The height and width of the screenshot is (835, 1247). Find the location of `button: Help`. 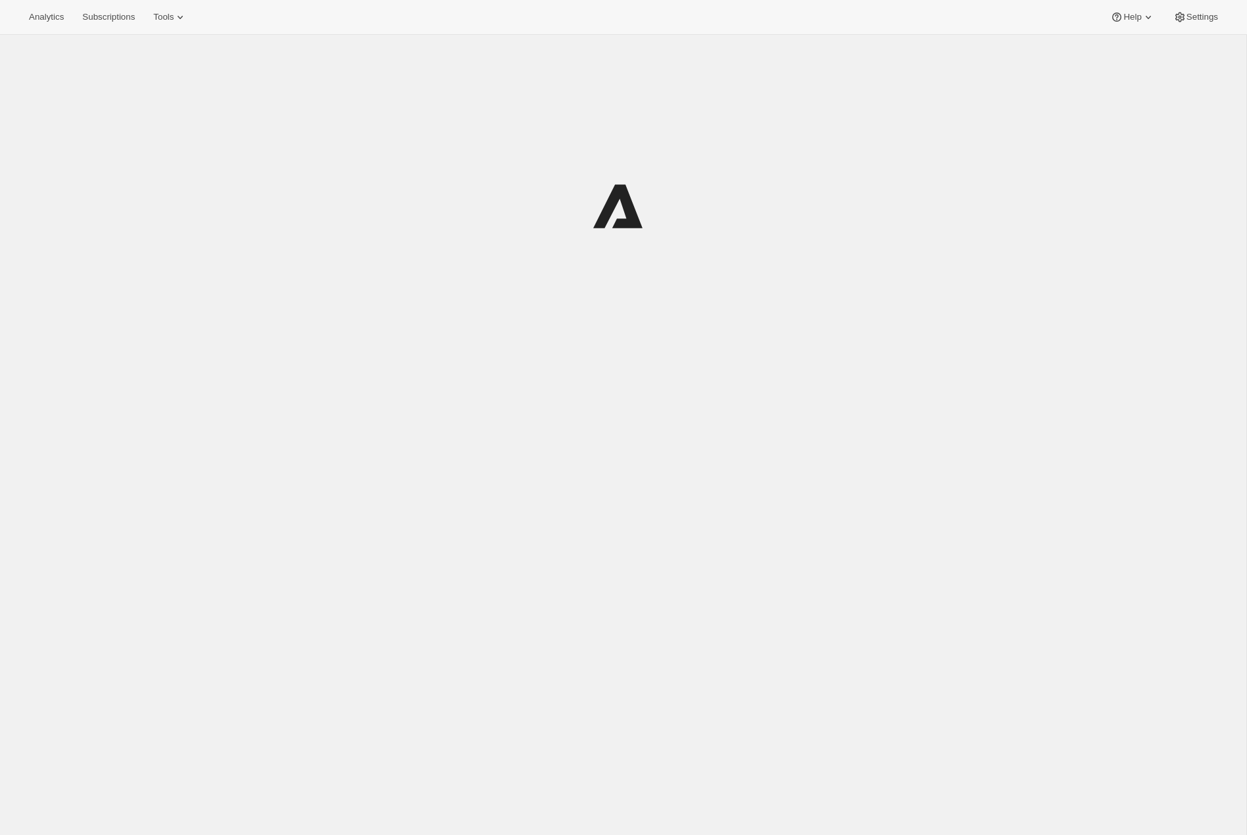

button: Help is located at coordinates (1132, 17).